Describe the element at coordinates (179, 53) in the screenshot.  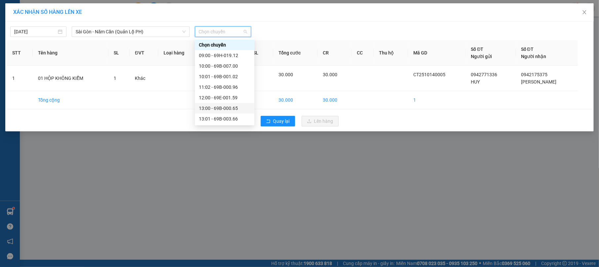
I see `th: Loại hàng` at that location.